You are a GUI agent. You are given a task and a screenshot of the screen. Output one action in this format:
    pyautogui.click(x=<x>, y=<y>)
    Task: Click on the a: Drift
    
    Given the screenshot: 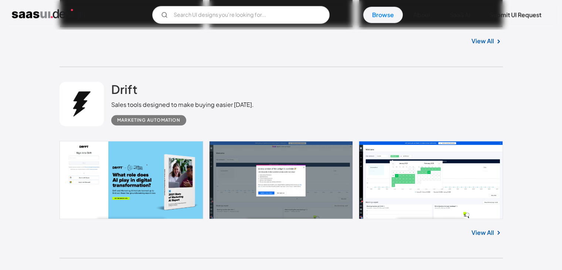 What is the action you would take?
    pyautogui.click(x=124, y=91)
    